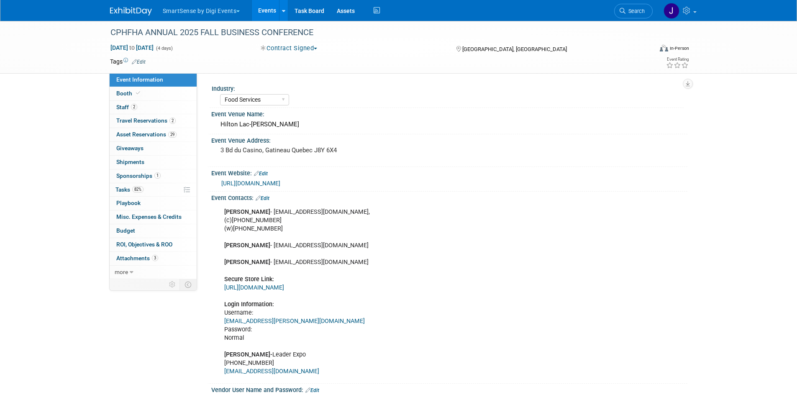 The width and height of the screenshot is (797, 405). I want to click on a: Tasks82%, so click(153, 190).